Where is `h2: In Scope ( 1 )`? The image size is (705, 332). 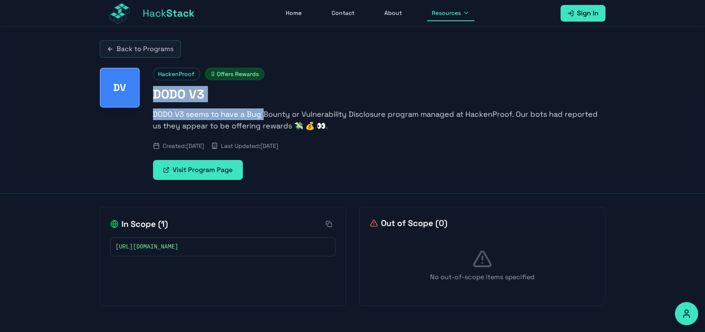 h2: In Scope ( 1 ) is located at coordinates (139, 224).